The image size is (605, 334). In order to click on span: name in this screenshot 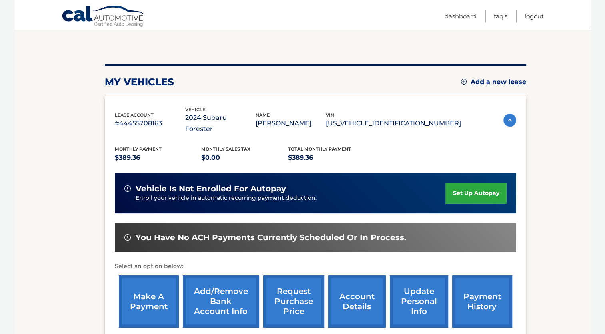, I will do `click(262, 115)`.